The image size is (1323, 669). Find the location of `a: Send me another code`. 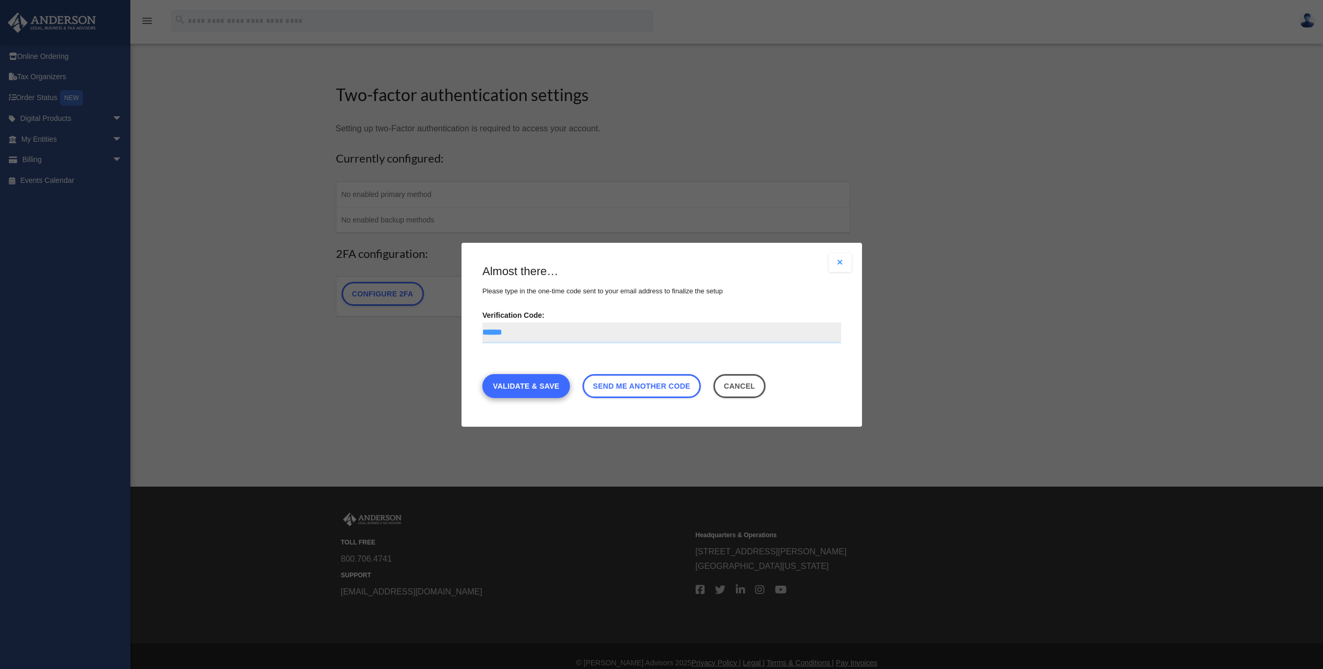

a: Send me another code is located at coordinates (641, 386).